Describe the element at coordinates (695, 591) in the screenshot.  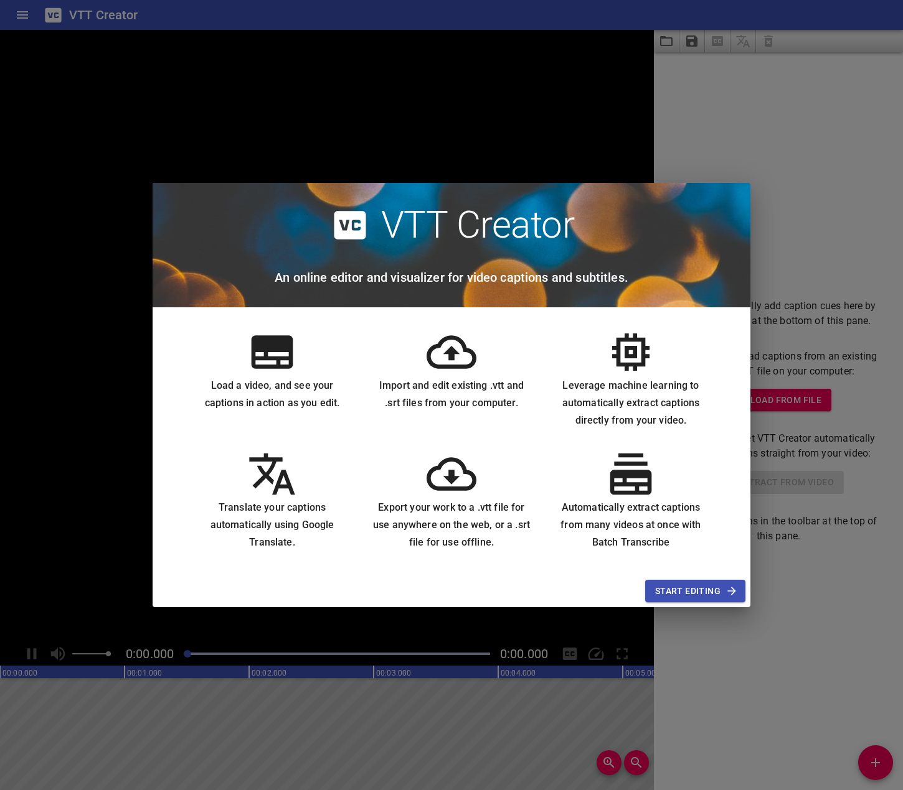
I see `span: Start Editing` at that location.